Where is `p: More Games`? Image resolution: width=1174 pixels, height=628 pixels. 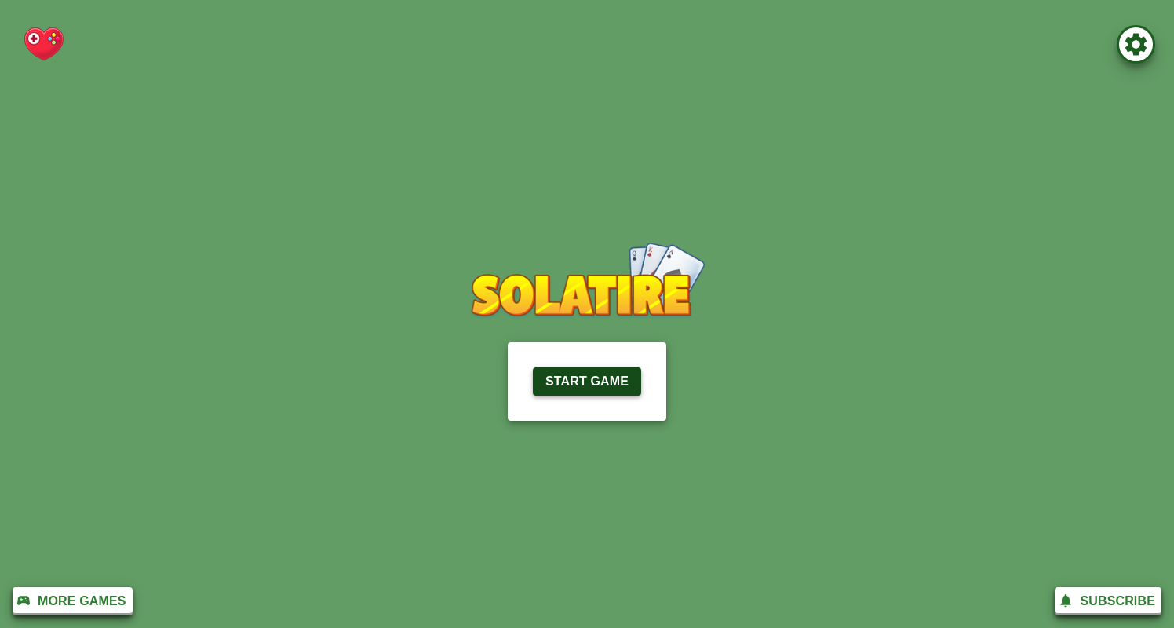 p: More Games is located at coordinates (82, 601).